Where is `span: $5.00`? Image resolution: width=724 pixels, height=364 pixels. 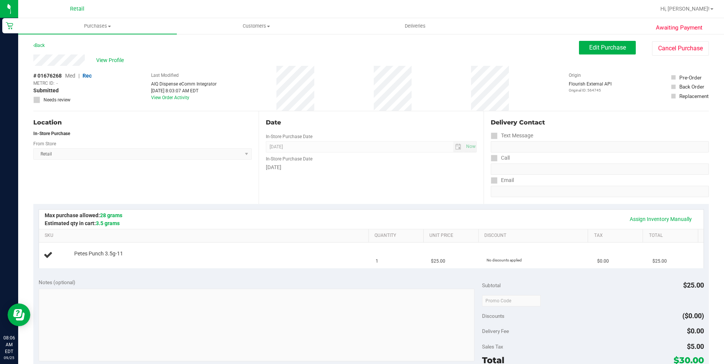 span: $5.00 is located at coordinates (695, 346).